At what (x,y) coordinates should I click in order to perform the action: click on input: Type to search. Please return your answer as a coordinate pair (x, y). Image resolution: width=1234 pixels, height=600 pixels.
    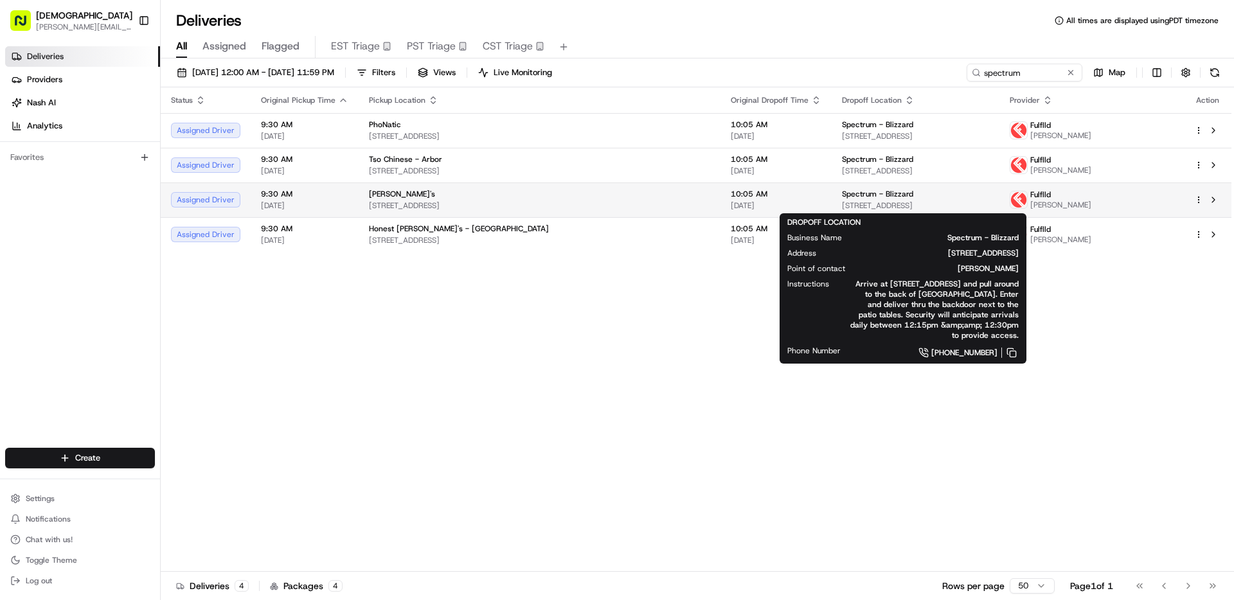
    Looking at the image, I should click on (1024, 73).